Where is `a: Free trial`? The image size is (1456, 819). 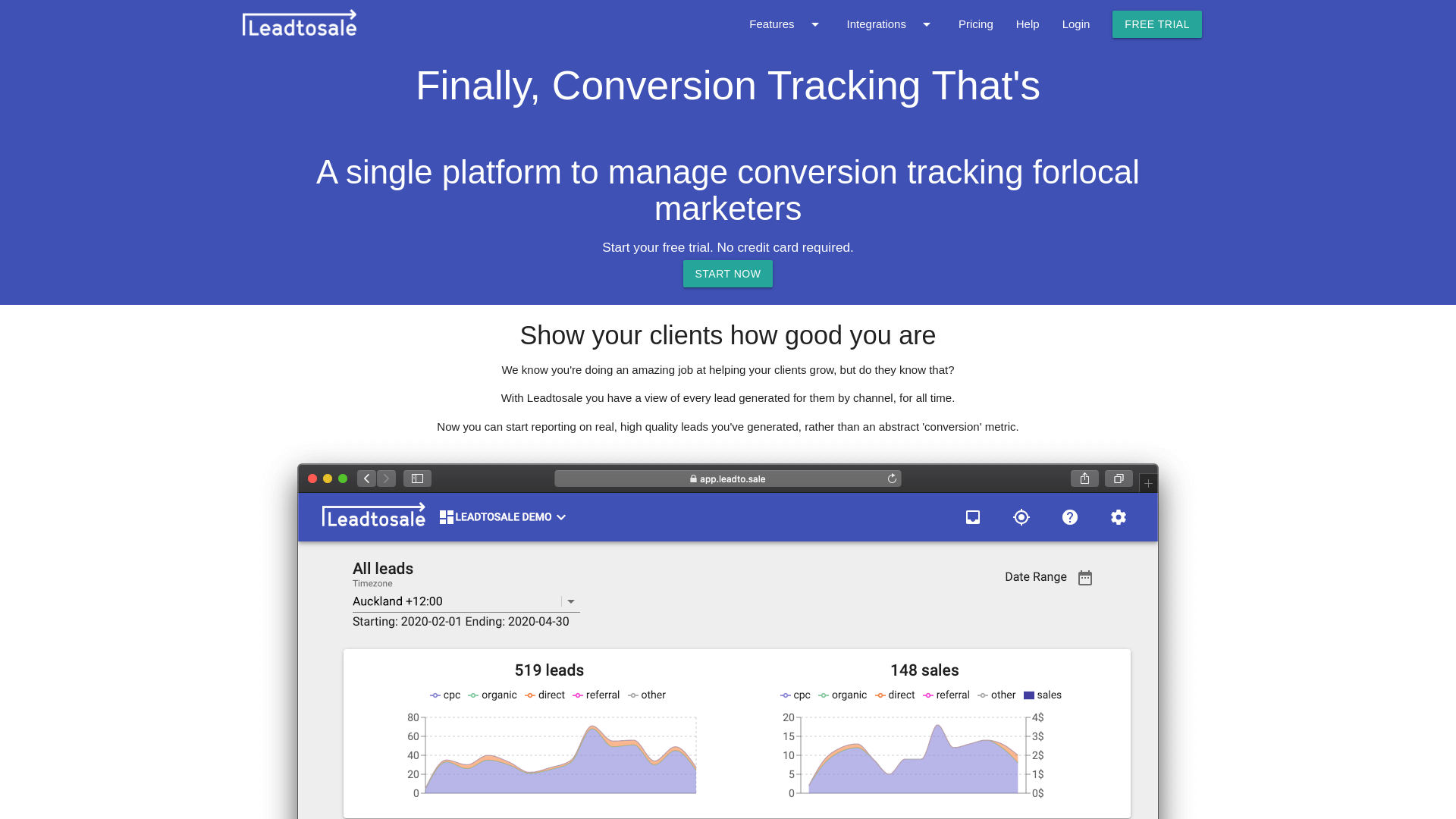 a: Free trial is located at coordinates (1157, 24).